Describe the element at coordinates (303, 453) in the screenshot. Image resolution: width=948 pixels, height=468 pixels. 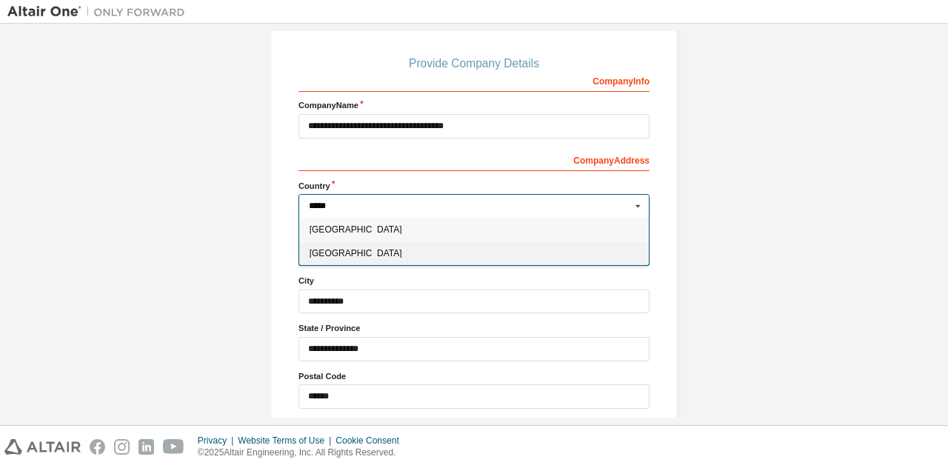
I see `p: © 2025 Altair Engineering, Inc. All Rights Reserved.` at that location.